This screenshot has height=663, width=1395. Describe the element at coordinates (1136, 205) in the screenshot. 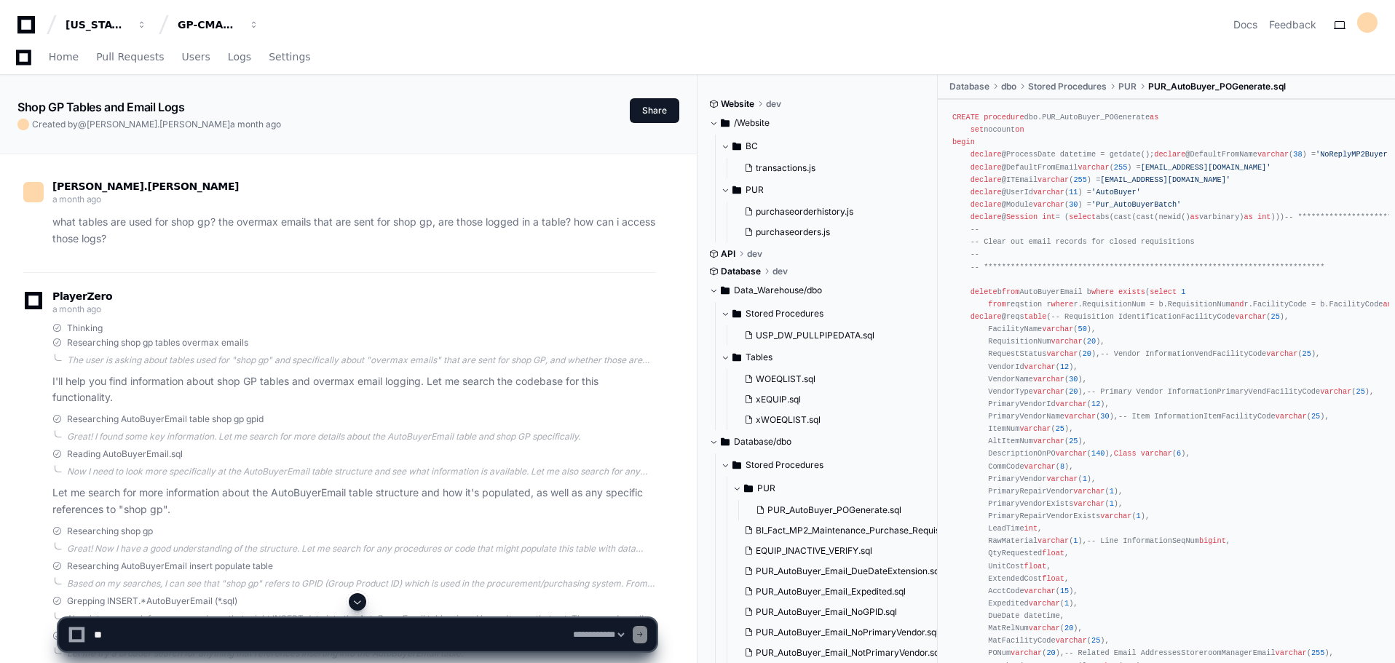

I see `span: 'Pur_AutoBuyerBatch'` at that location.